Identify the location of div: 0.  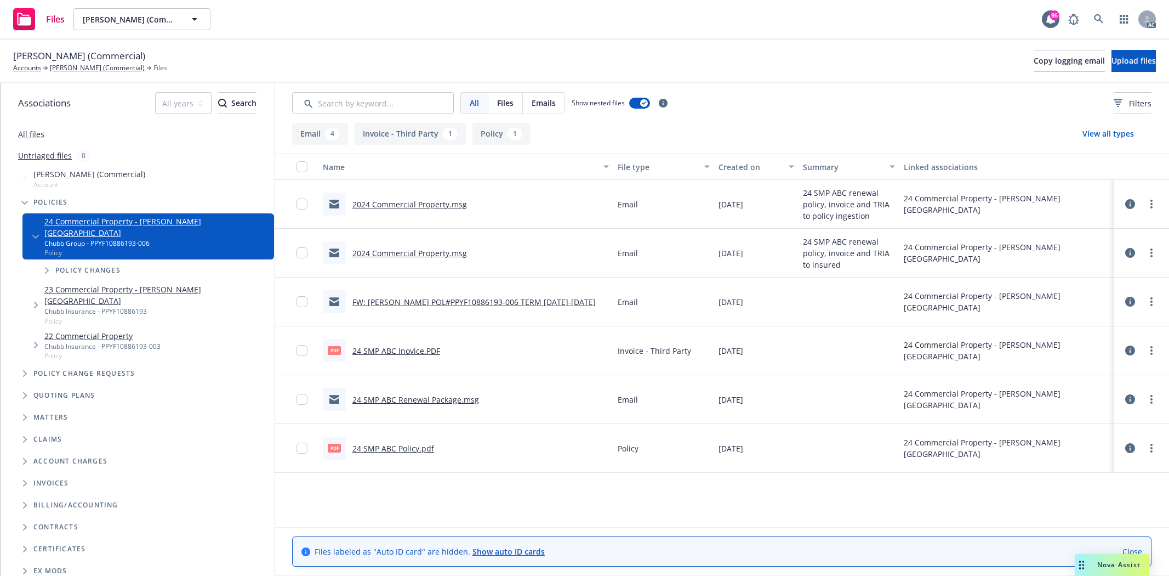
(83, 155).